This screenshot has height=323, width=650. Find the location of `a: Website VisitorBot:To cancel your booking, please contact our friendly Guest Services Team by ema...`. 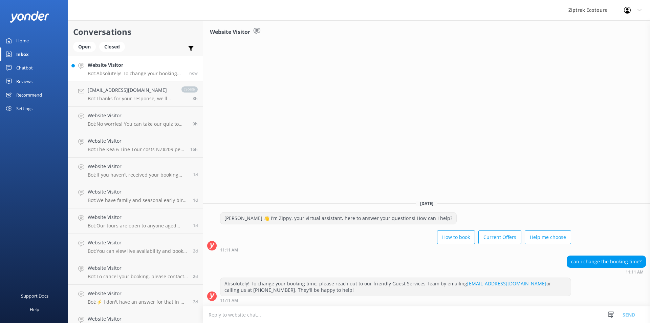

a: Website VisitorBot:To cancel your booking, please contact our friendly Guest Services Team by ema... is located at coordinates (135, 272).